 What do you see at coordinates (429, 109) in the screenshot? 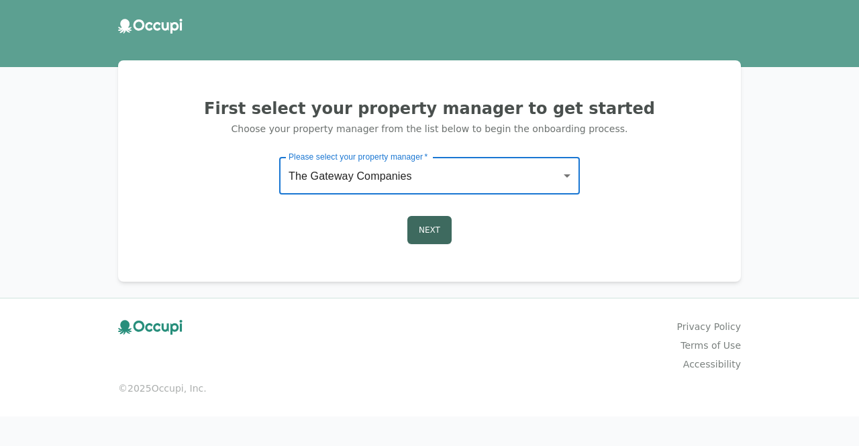
I see `h2: First select your property manager to get started` at bounding box center [429, 109].